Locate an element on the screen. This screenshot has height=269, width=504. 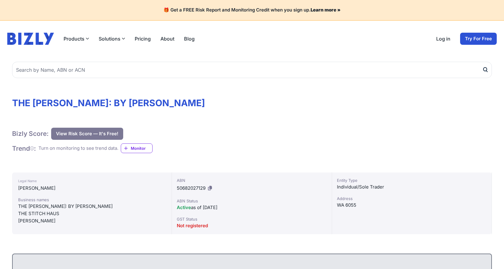
h4: 🎁 Get a FREE Risk Report and Monitoring Credit when you sign up. is located at coordinates (252, 10).